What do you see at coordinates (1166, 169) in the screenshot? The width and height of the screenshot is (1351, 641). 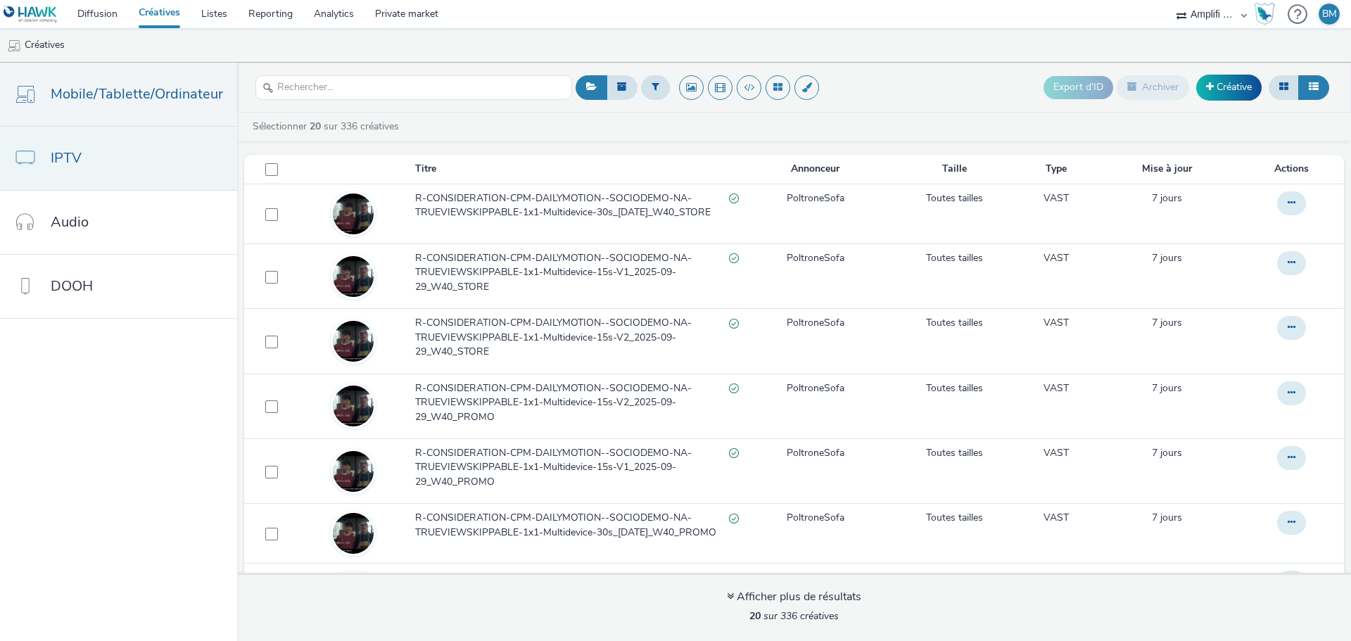 I see `th: Mise à jour` at bounding box center [1166, 169].